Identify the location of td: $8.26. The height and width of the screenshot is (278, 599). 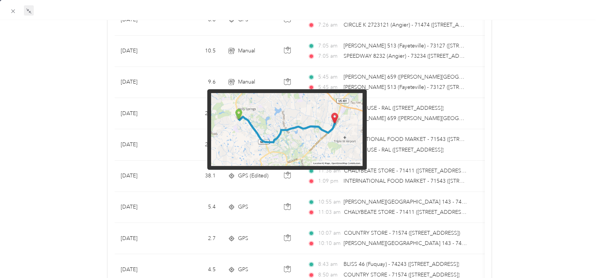
(503, 145).